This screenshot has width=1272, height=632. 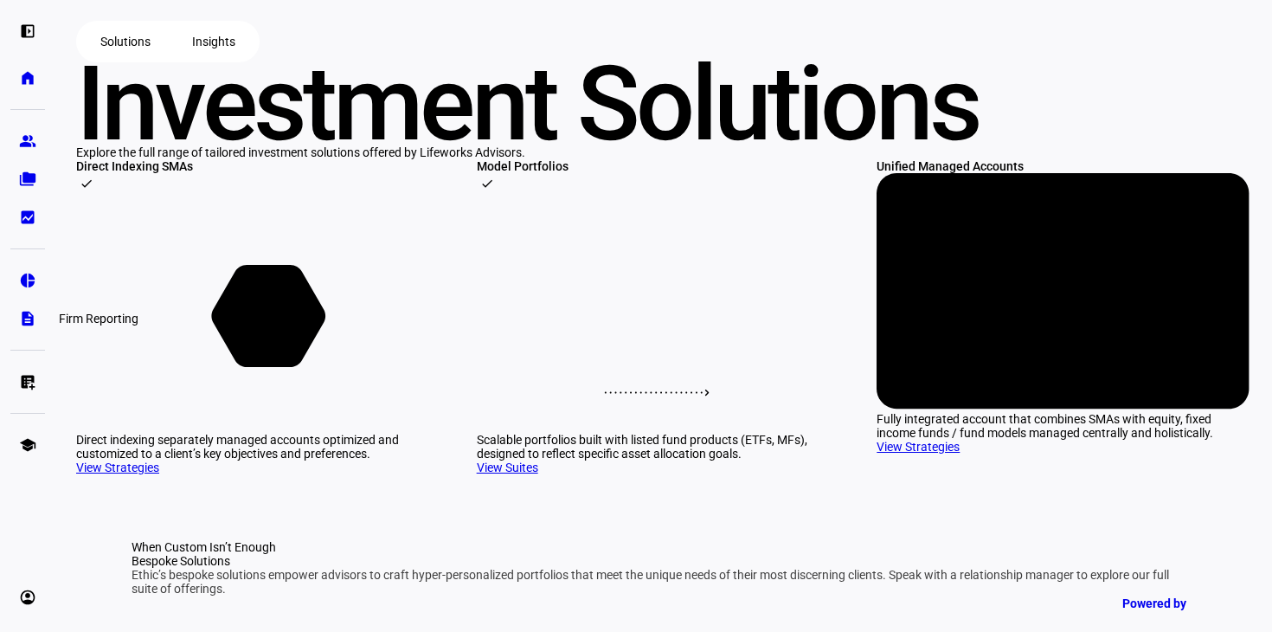 I want to click on eth-mat-symbol: description, so click(x=28, y=318).